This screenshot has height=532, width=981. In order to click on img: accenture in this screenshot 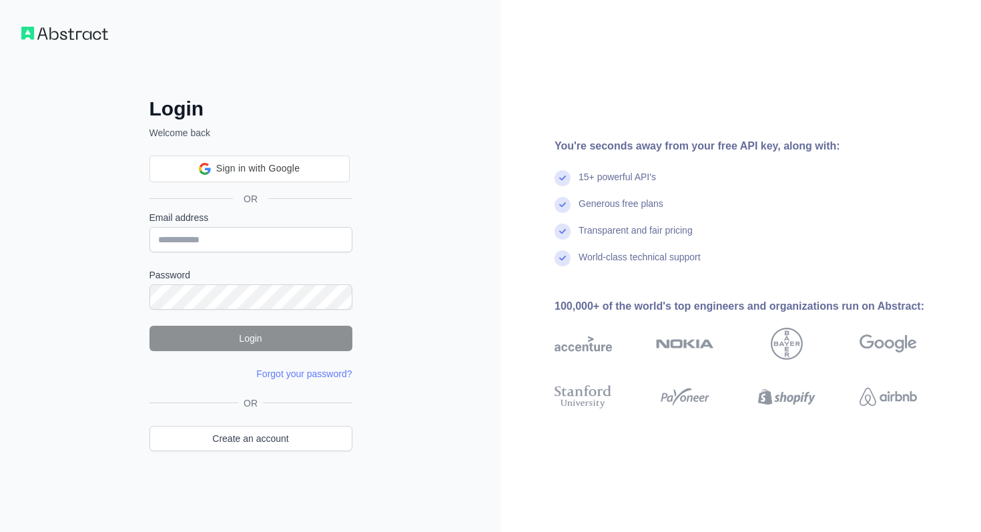, I will do `click(583, 344)`.